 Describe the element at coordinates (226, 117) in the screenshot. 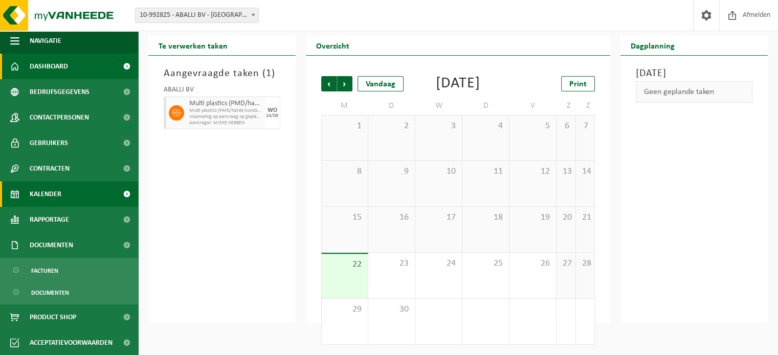

I see `span: Inzameling op aanvraag op geplande route (incl. verwerking)` at that location.